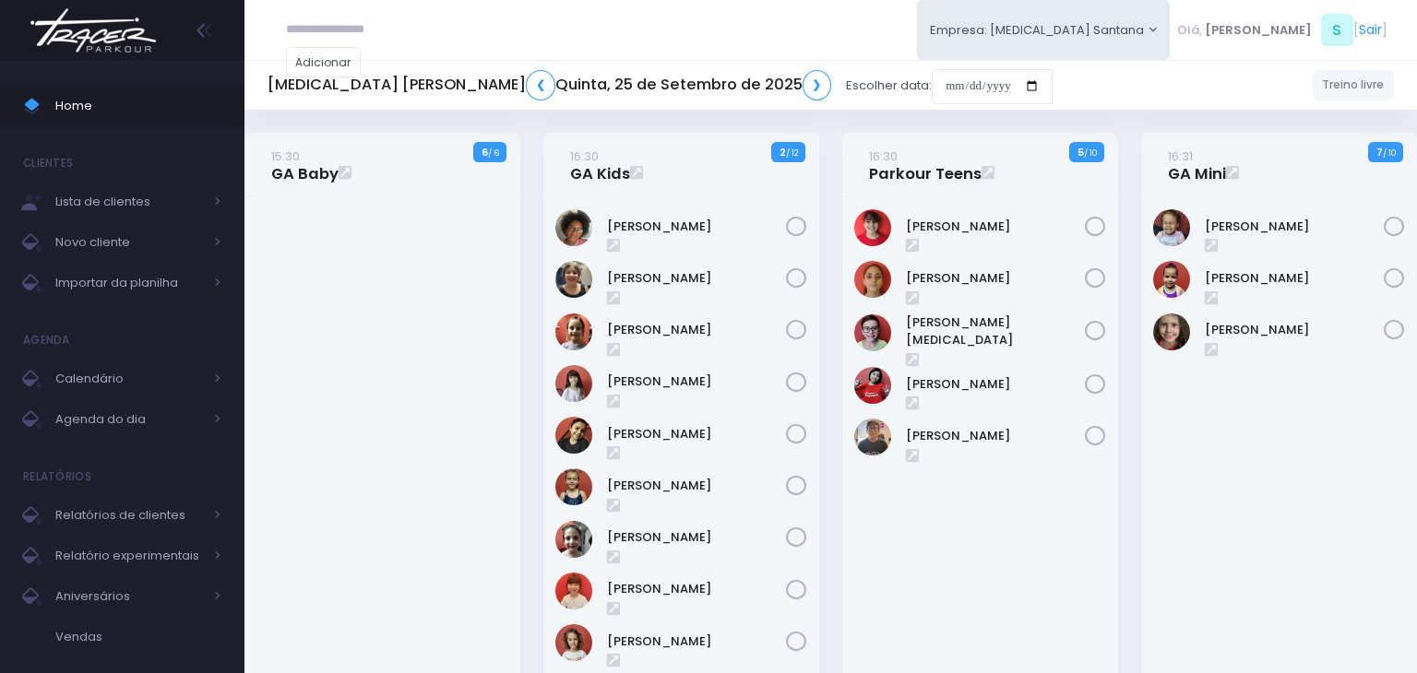 This screenshot has width=1417, height=673. I want to click on img: Mariana Namie Takatsuki Momesso, so click(574, 591).